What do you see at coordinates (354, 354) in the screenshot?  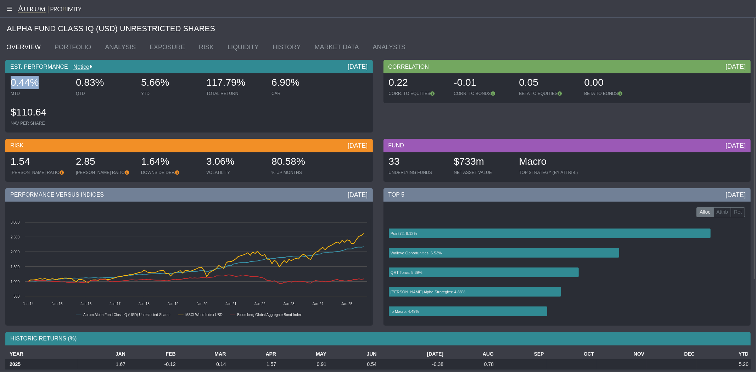 I see `th: JUN` at bounding box center [354, 354].